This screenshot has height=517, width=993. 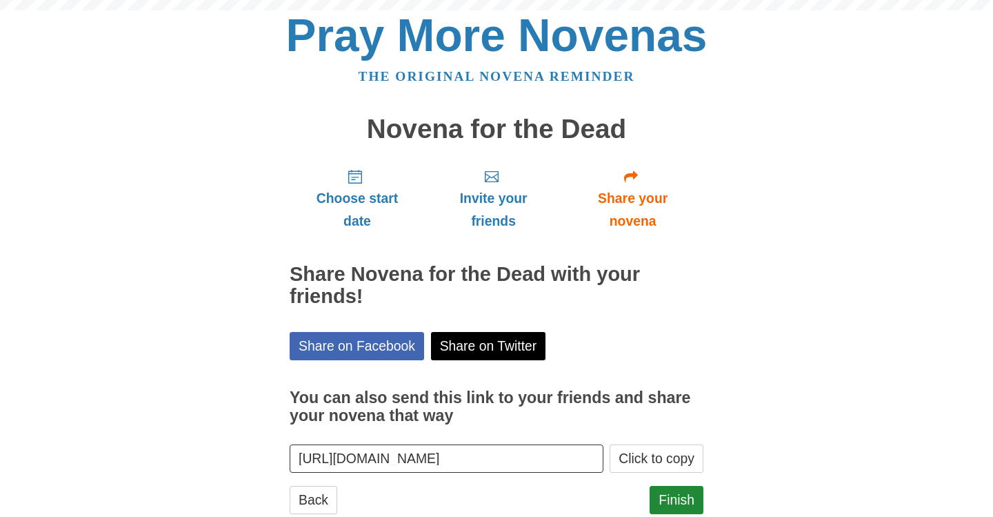 I want to click on a: Back, so click(x=313, y=499).